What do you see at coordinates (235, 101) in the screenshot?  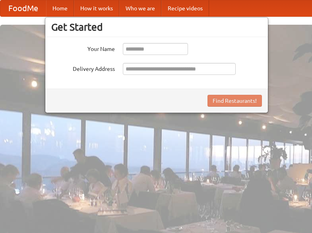 I see `button: Find Restaurants!` at bounding box center [235, 101].